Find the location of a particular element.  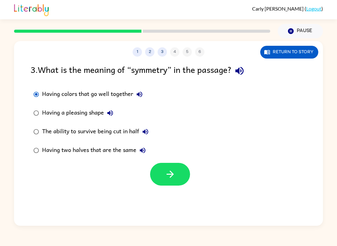

a: Logout is located at coordinates (313, 8).